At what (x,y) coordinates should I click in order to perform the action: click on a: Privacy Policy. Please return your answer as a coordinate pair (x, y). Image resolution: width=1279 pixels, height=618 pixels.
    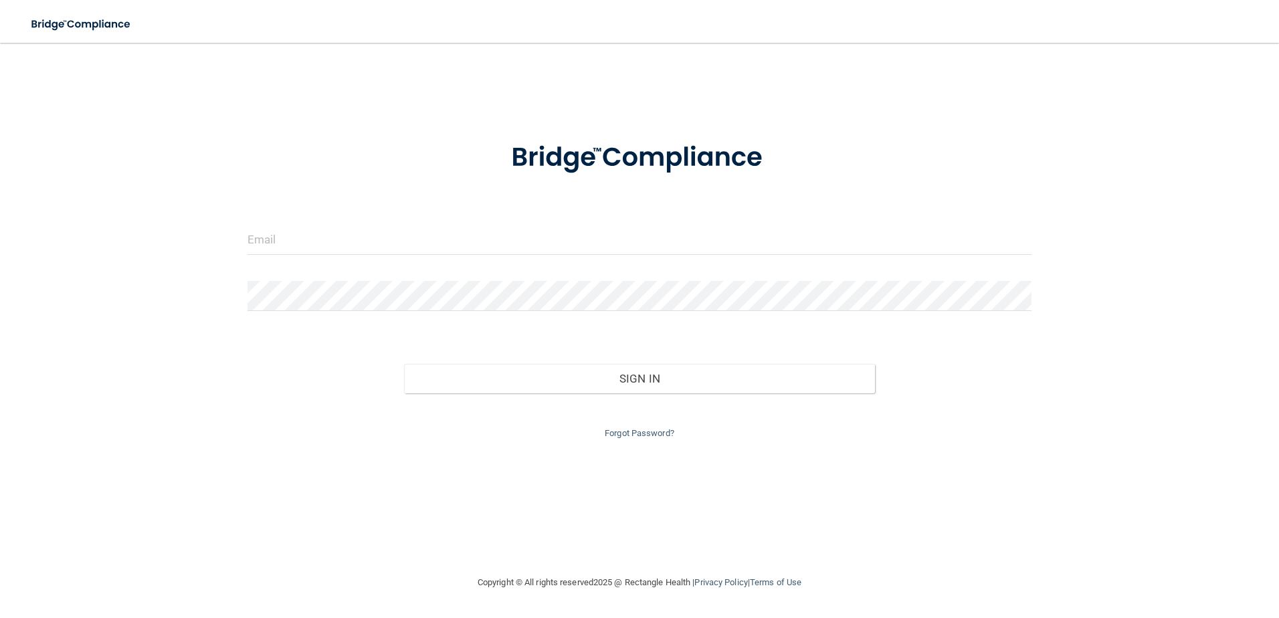
    Looking at the image, I should click on (720, 582).